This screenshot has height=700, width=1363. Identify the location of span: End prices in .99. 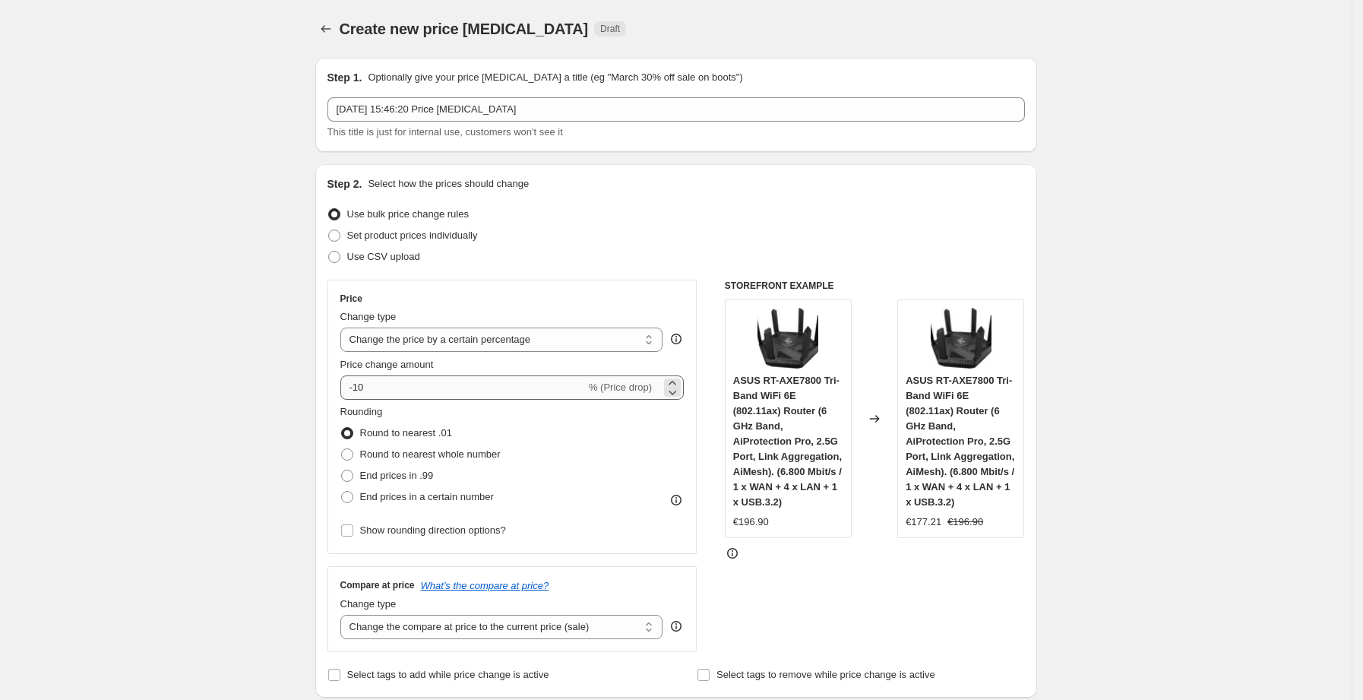
(397, 475).